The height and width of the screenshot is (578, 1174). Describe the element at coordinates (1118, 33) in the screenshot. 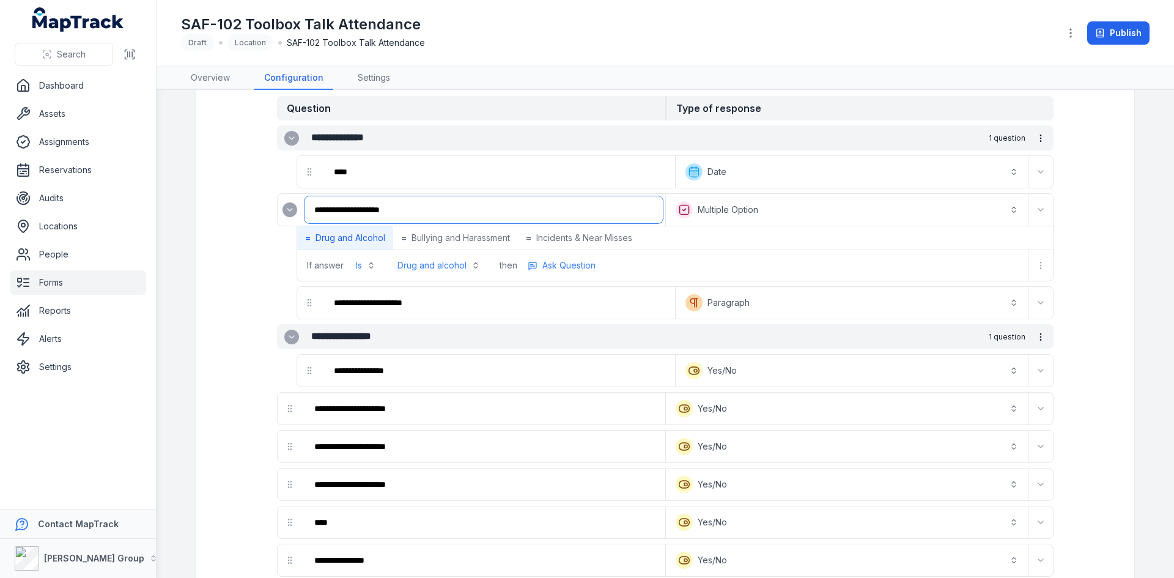

I see `button: Publish` at that location.